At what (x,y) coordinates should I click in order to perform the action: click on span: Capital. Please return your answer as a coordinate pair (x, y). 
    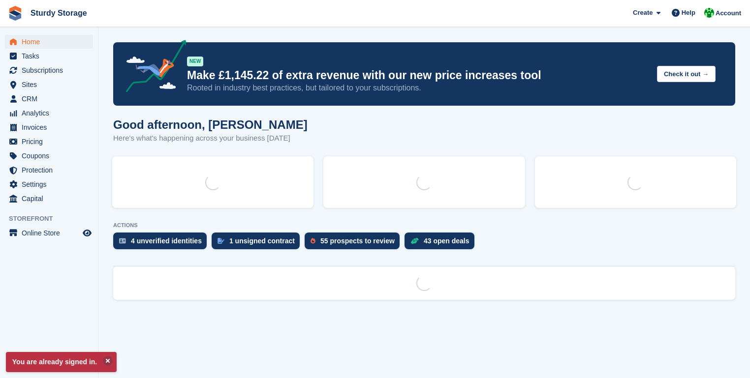
    Looking at the image, I should click on (51, 199).